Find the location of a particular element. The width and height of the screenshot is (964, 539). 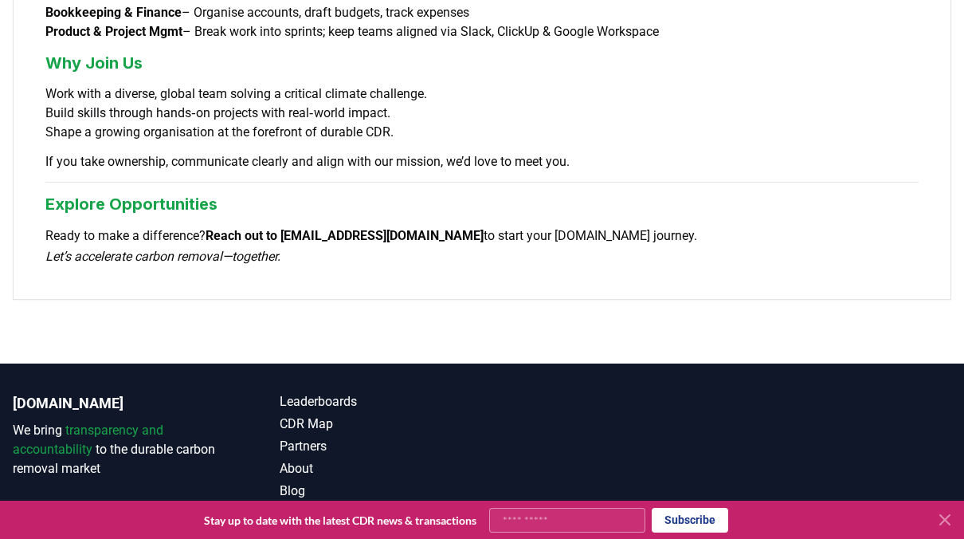

p: If you take ownership, communicate clearly and align with our mission, we’d love to meet you. is located at coordinates (482, 162).